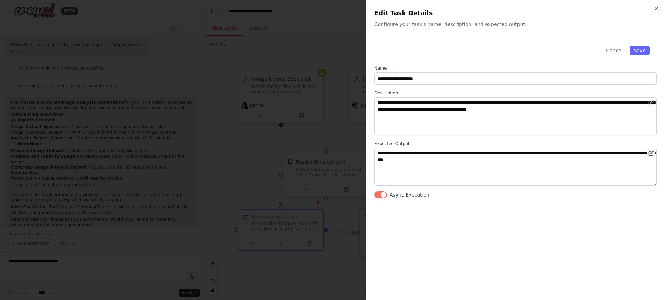 The image size is (665, 300). Describe the element at coordinates (410, 195) in the screenshot. I see `label: Async Execution` at that location.